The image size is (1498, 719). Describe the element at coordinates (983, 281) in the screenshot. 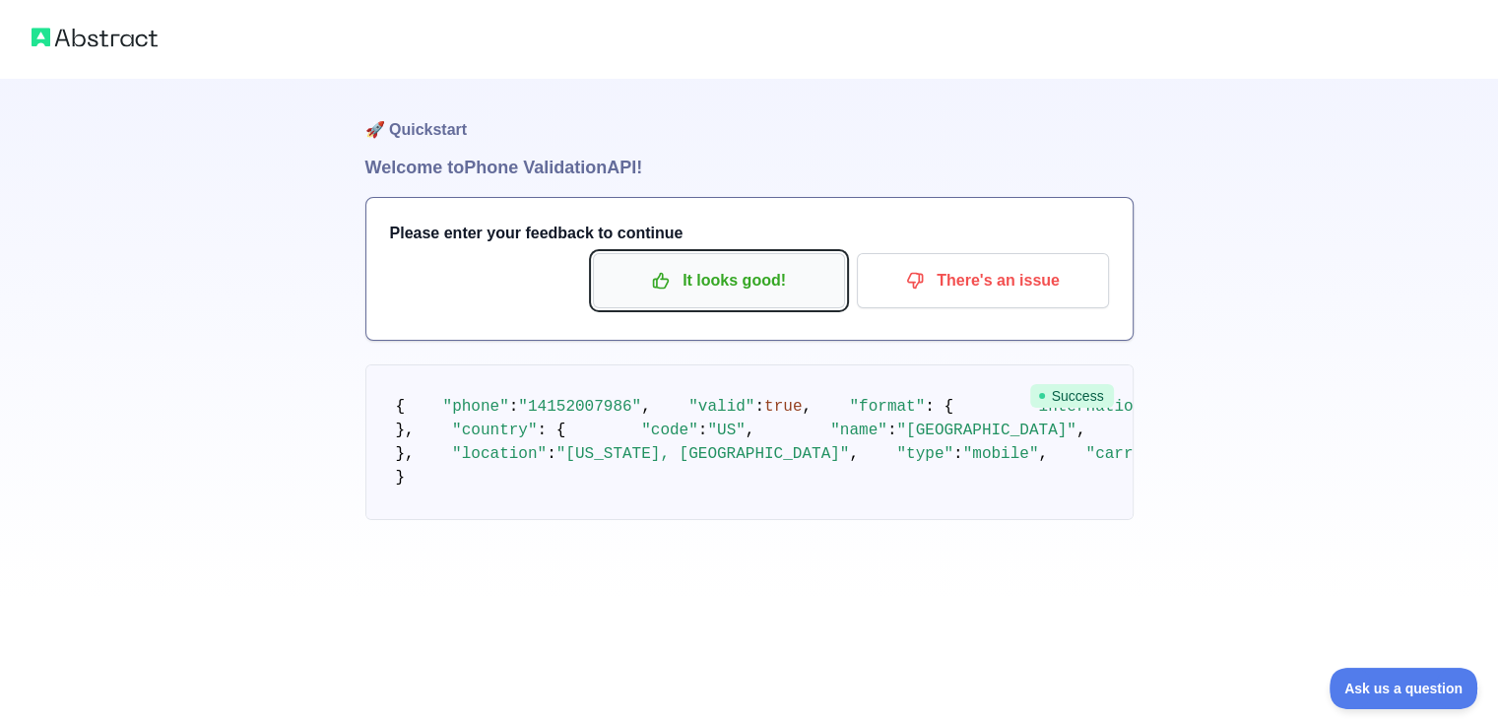

I see `p: There's an issue` at that location.